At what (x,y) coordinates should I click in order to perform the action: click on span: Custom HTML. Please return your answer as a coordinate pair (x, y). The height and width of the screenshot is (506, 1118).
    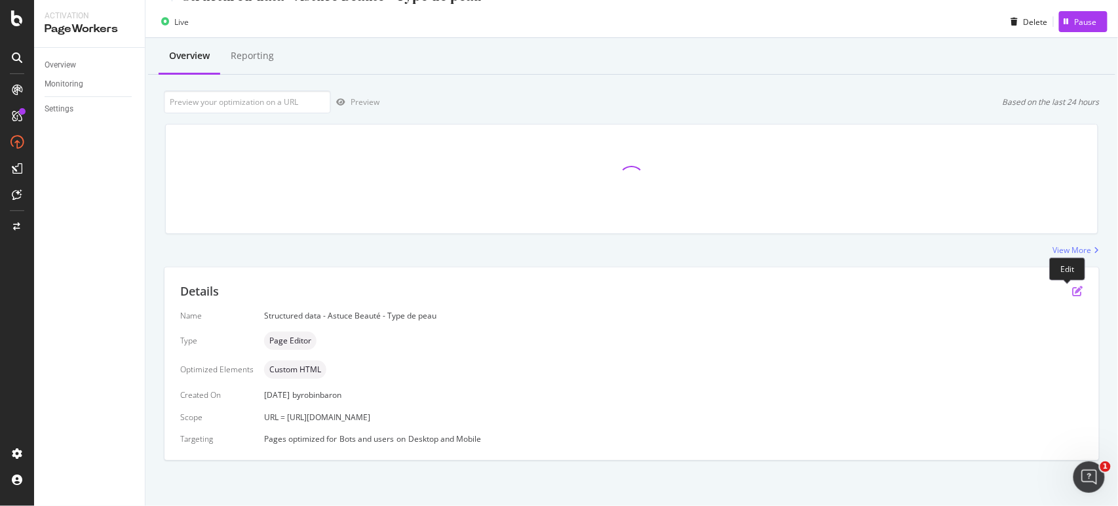
    Looking at the image, I should click on (295, 370).